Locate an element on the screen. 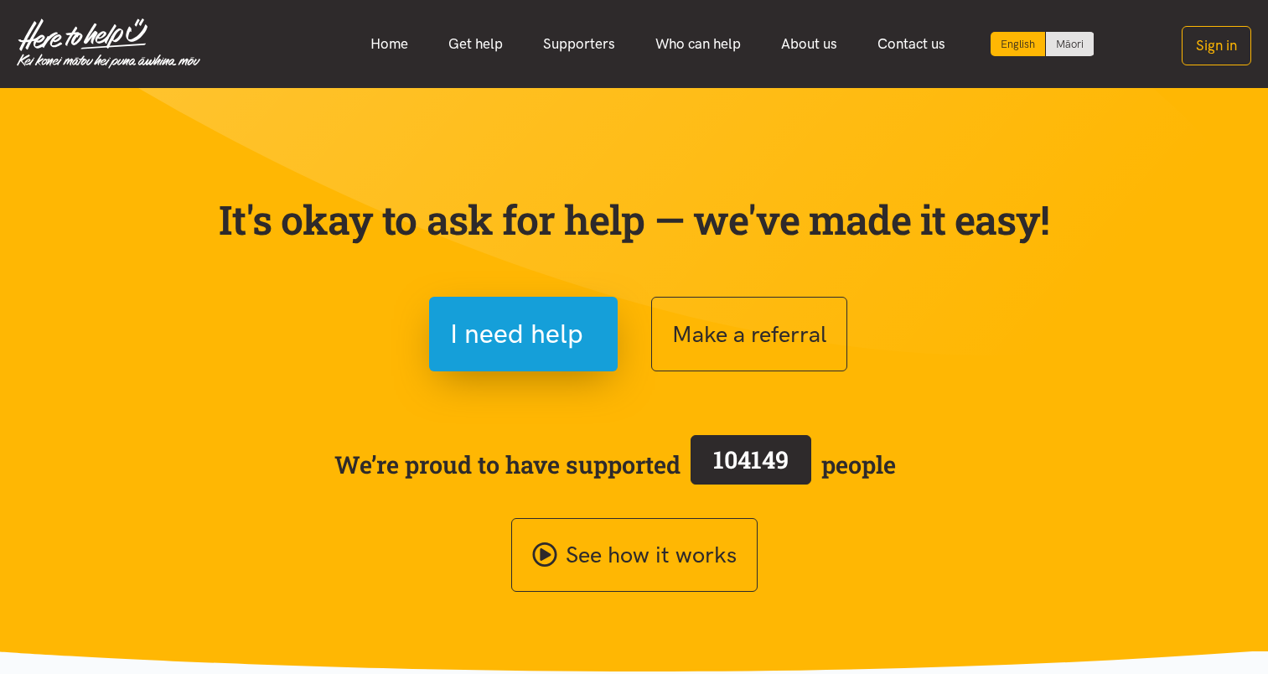 This screenshot has width=1268, height=674. span: 104149 is located at coordinates (751, 459).